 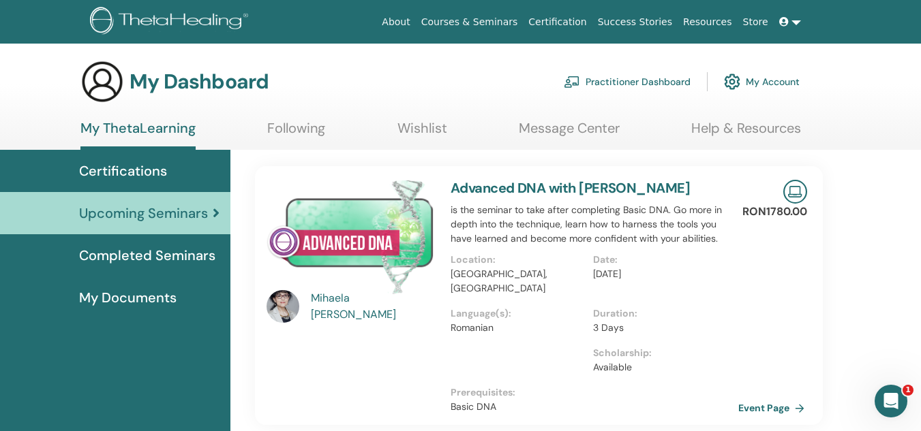 What do you see at coordinates (470, 22) in the screenshot?
I see `a: Courses & Seminars` at bounding box center [470, 22].